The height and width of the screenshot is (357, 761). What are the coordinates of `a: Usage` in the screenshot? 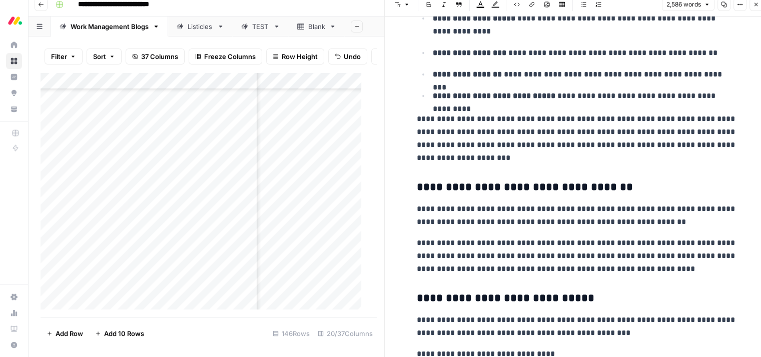 It's located at (14, 313).